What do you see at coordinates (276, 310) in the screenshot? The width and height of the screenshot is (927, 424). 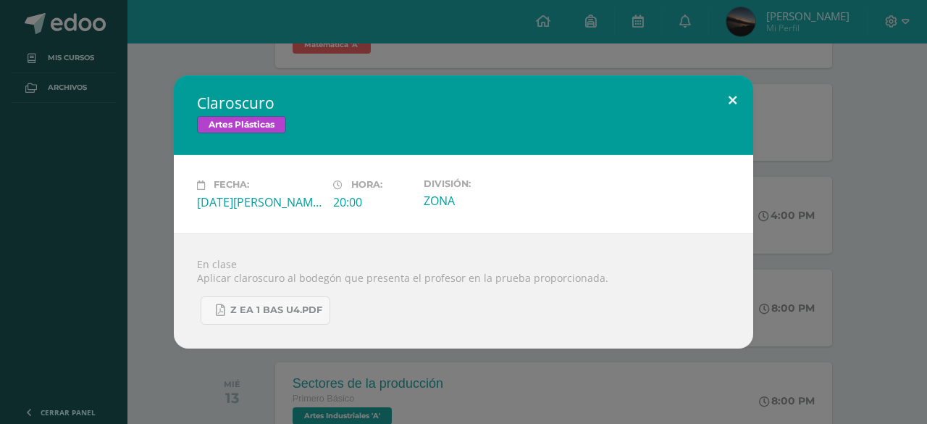 I see `span: Z eA 1 Bas U4.pdf` at bounding box center [276, 310].